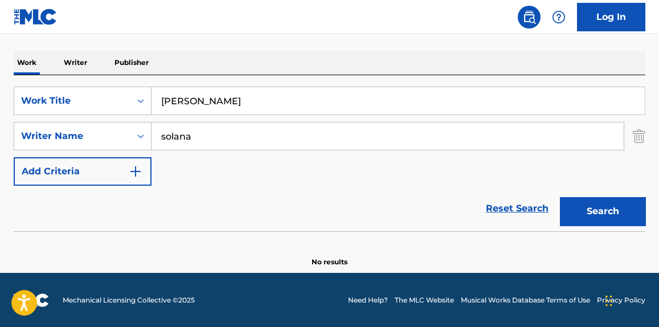 The height and width of the screenshot is (327, 659). Describe the element at coordinates (129, 300) in the screenshot. I see `span: Mechanical Licensing Collective © 2025` at that location.